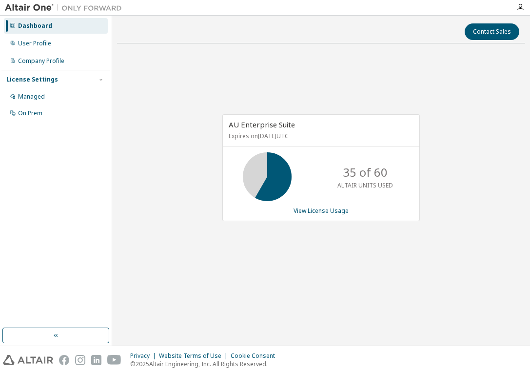 The height and width of the screenshot is (374, 530). What do you see at coordinates (262, 124) in the screenshot?
I see `span: AU Enterprise Suite` at bounding box center [262, 124].